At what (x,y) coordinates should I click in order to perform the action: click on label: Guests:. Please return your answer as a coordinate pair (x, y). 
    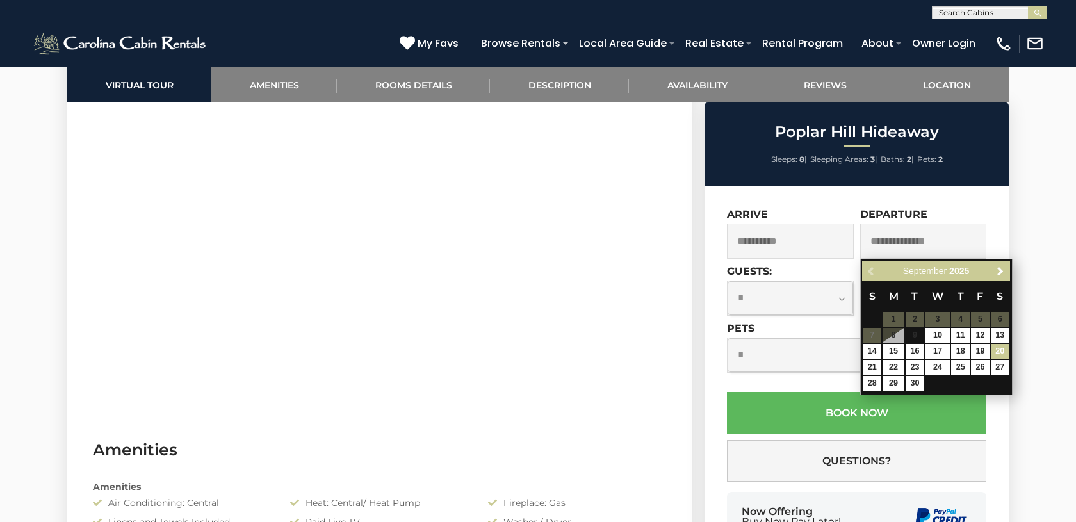
    Looking at the image, I should click on (749, 271).